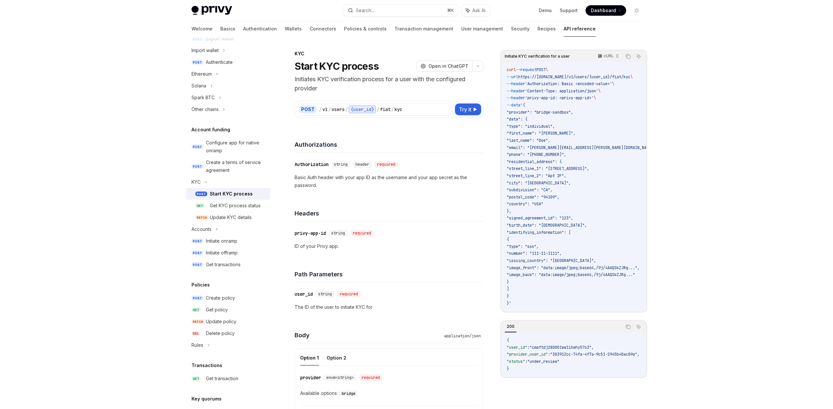 The height and width of the screenshot is (409, 833). I want to click on div: Delete policy, so click(220, 333).